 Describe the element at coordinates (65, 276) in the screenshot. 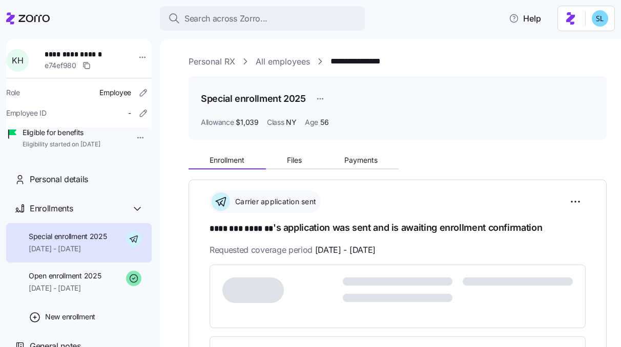

I see `span: Open enrollment 2025` at that location.